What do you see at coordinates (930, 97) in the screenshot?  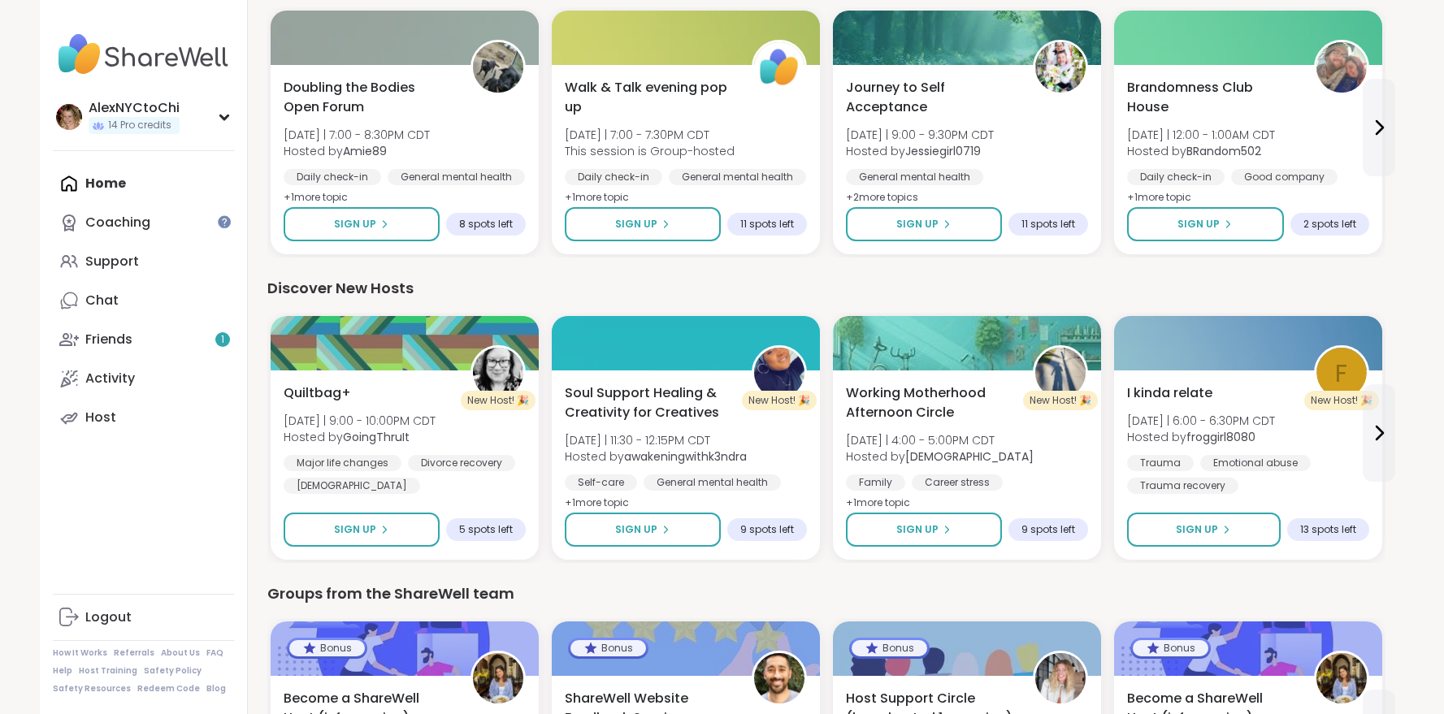 I see `span: Journey to Self Acceptance` at bounding box center [930, 97].